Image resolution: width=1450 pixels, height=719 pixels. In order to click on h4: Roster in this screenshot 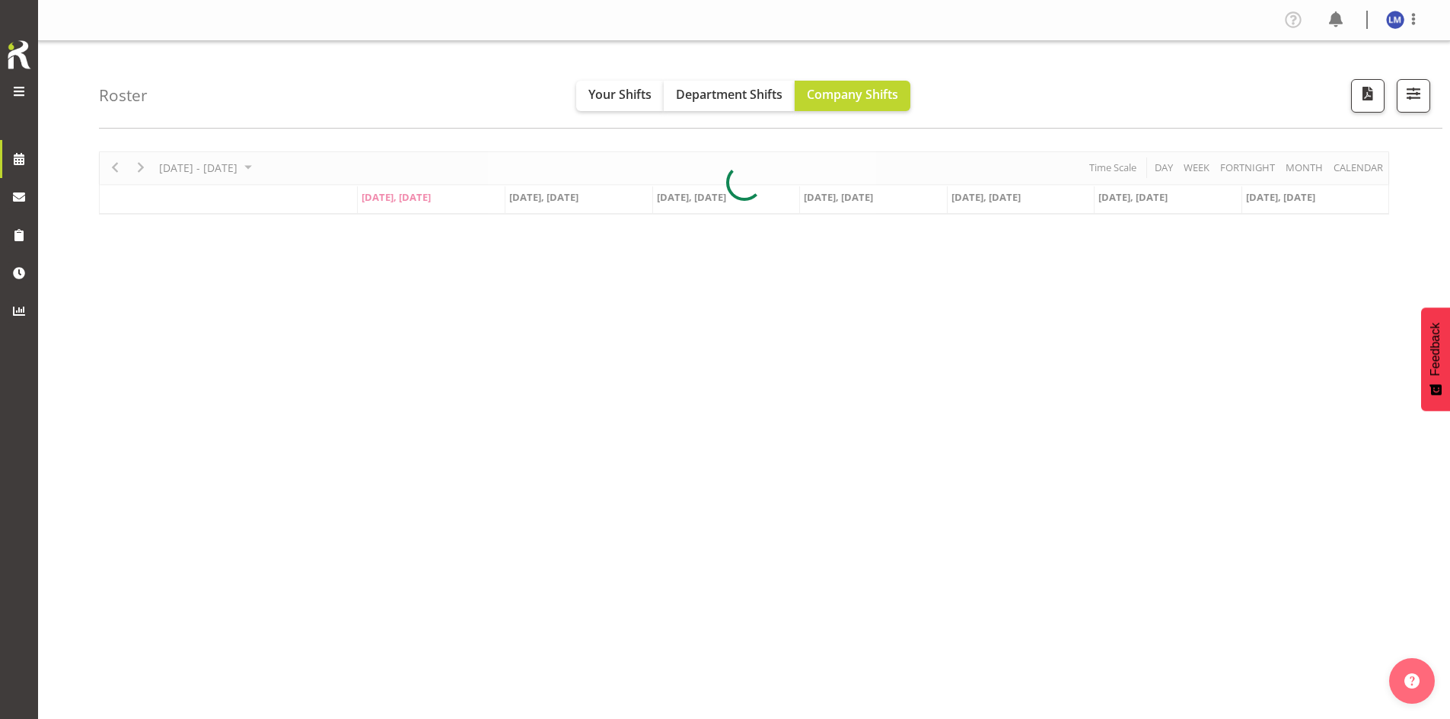, I will do `click(123, 95)`.